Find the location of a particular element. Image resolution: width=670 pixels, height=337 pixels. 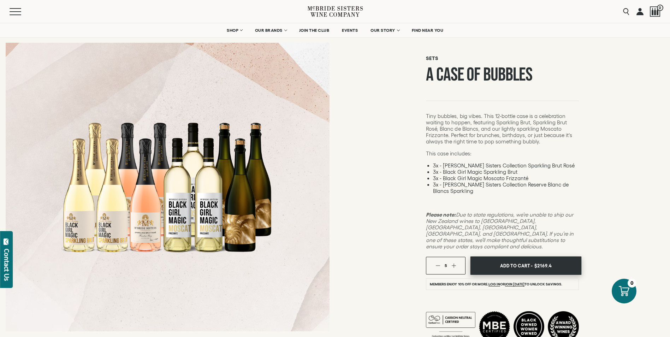

p: This case includes: is located at coordinates (503, 154).